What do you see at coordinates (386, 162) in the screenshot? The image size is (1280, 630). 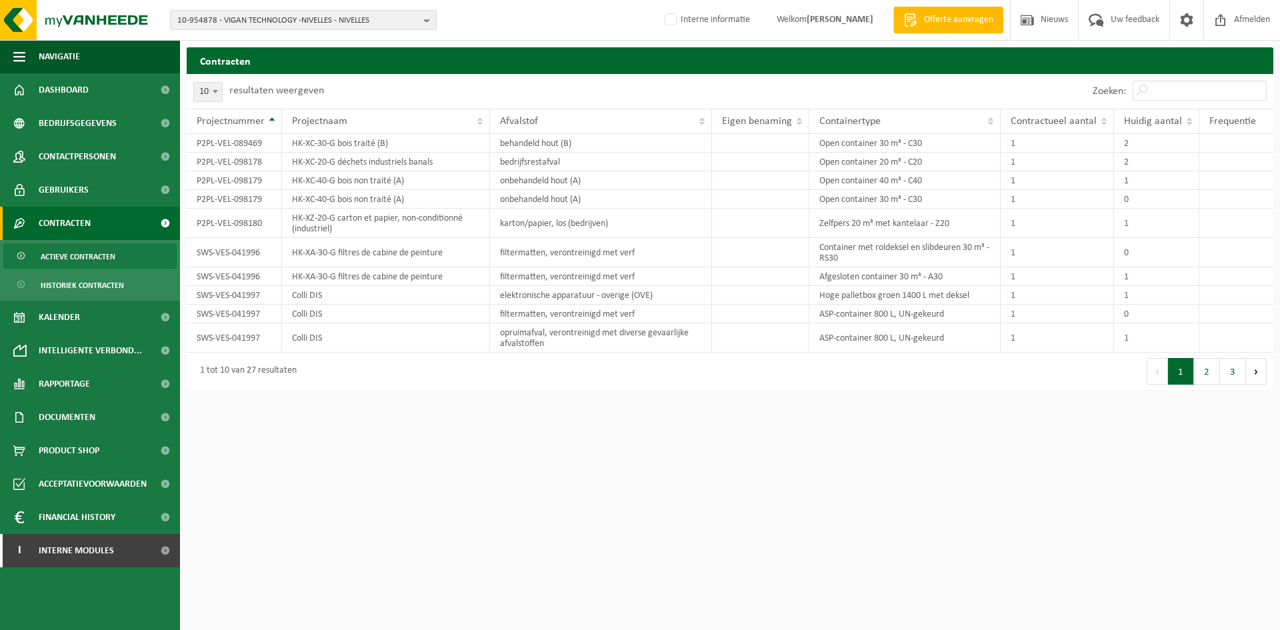 I see `td: HK-XC-20-G déchets industriels banals` at bounding box center [386, 162].